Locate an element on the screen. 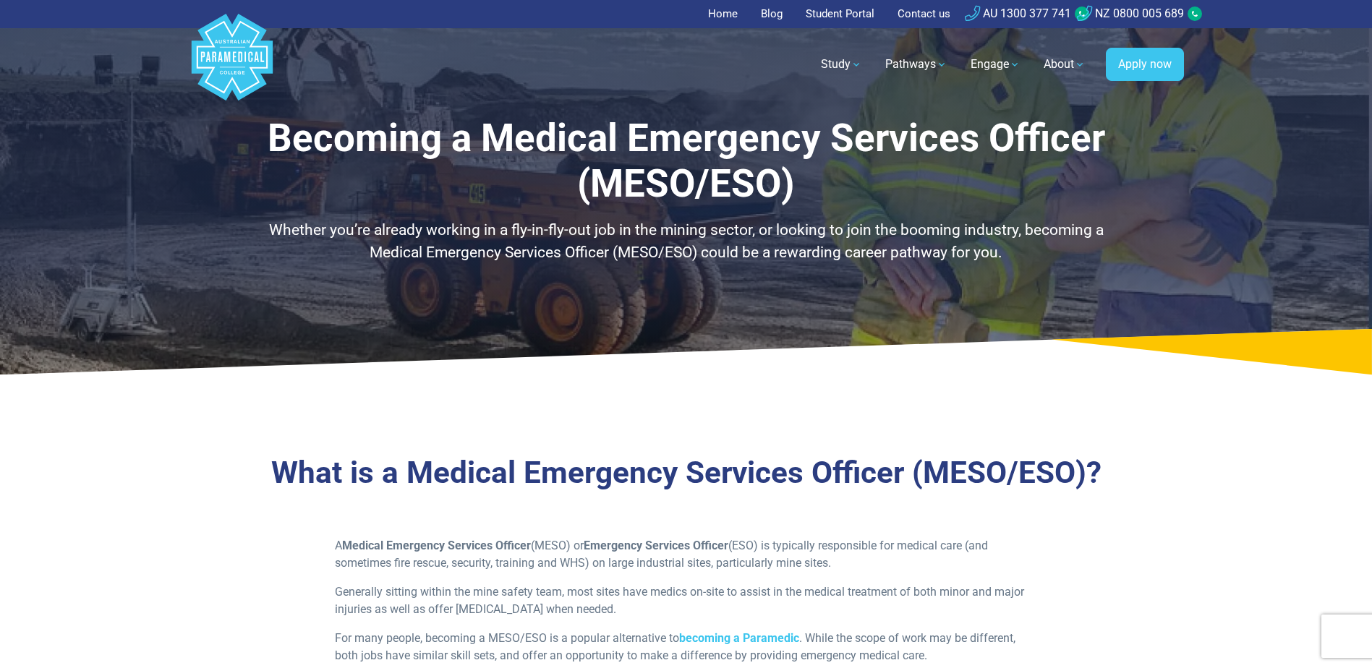 The image size is (1372, 668). strong: Emergency Services Officer is located at coordinates (656, 545).